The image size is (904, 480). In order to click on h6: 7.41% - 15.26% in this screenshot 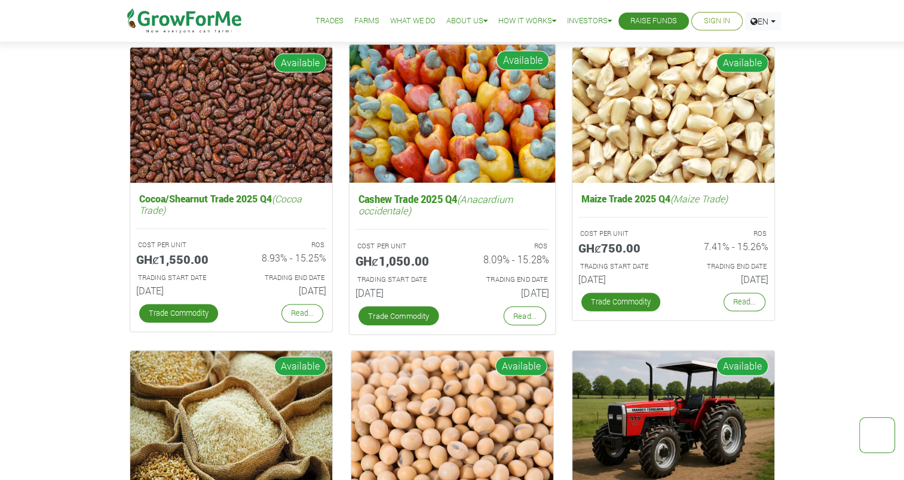, I will do `click(725, 246)`.